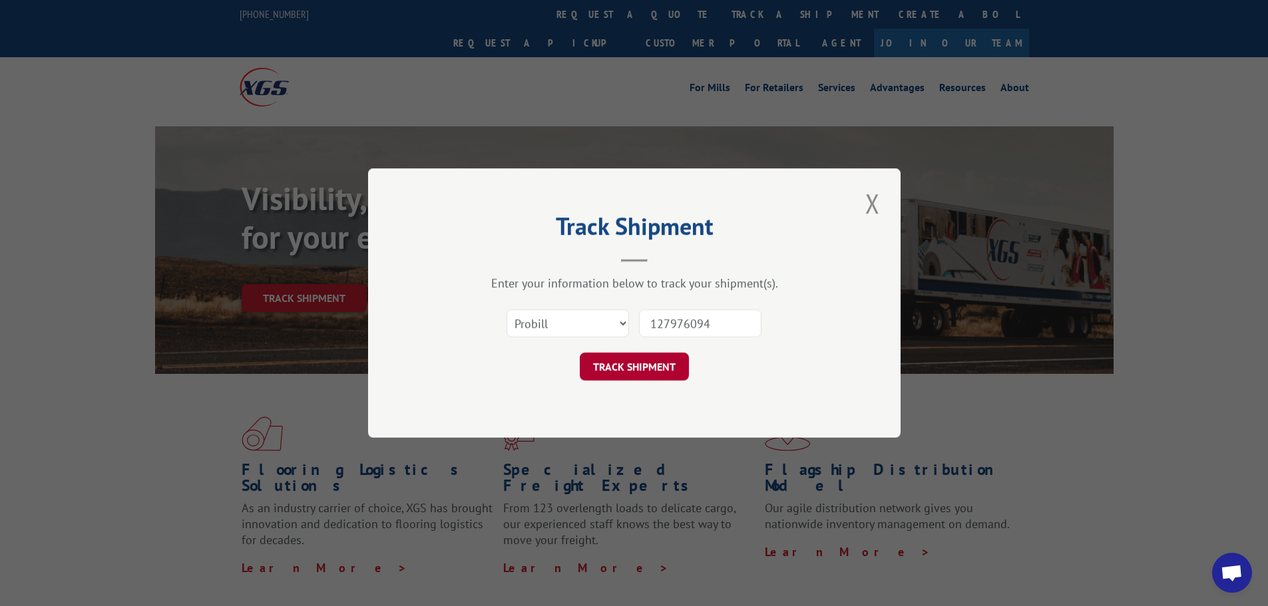 This screenshot has width=1268, height=606. I want to click on button: TRACK SHIPMENT, so click(634, 367).